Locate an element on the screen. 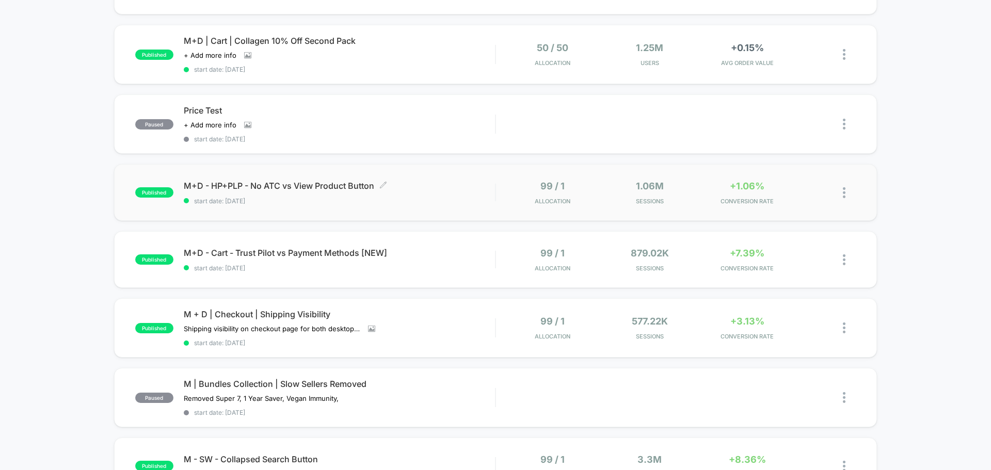 The image size is (991, 470). span: 577.22k is located at coordinates (650, 321).